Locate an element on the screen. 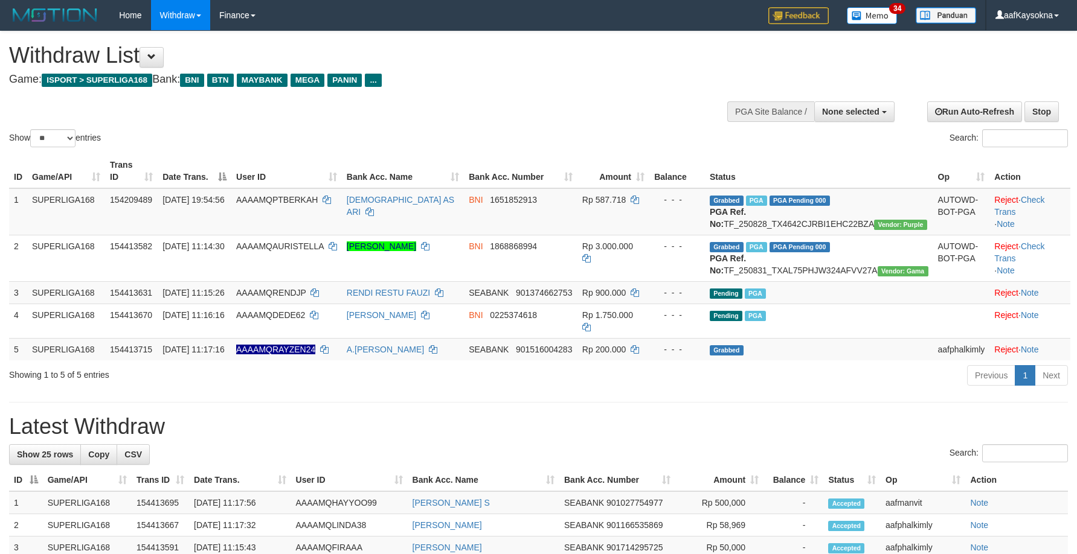  span: 154209489 is located at coordinates (131, 200).